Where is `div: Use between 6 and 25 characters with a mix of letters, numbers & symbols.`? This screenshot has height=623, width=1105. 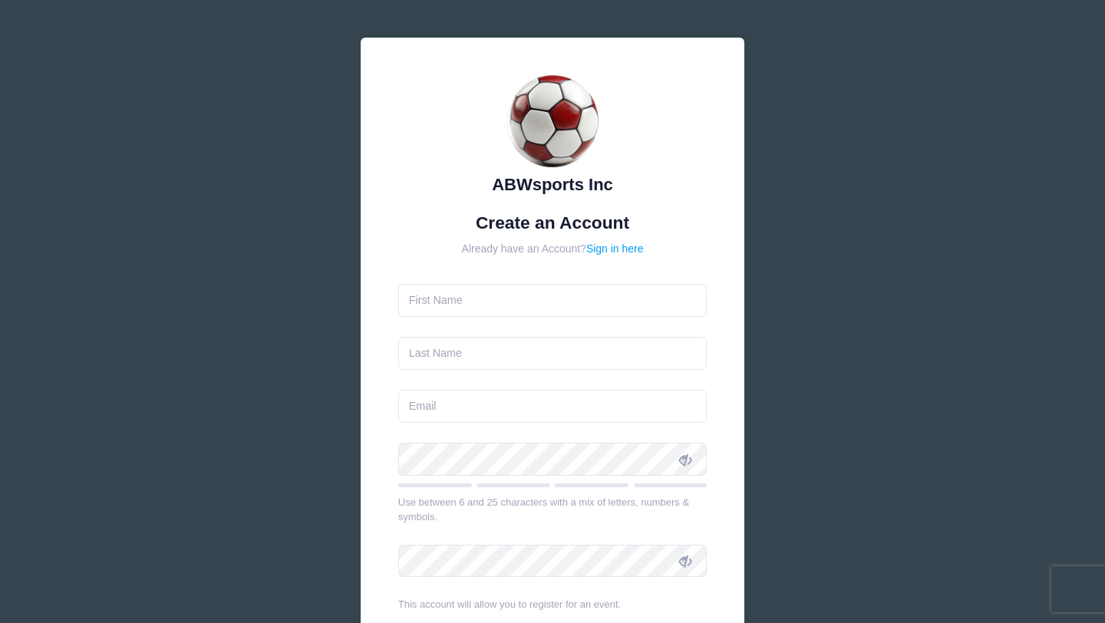 div: Use between 6 and 25 characters with a mix of letters, numbers & symbols. is located at coordinates (553, 510).